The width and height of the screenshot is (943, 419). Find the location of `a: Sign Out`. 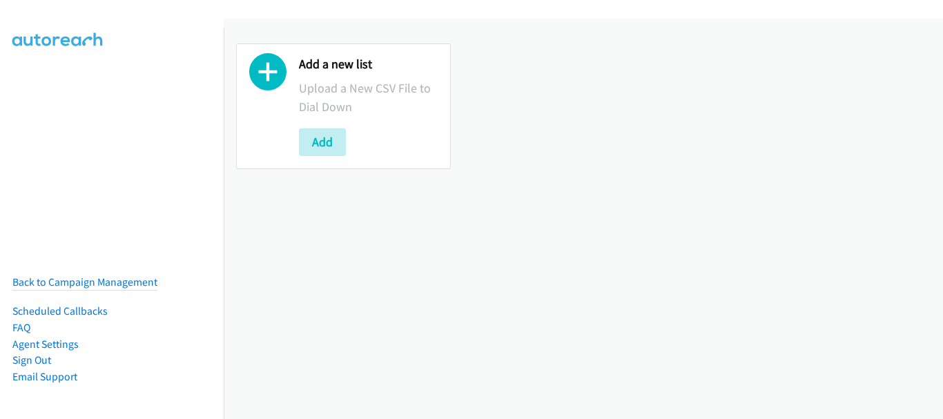

a: Sign Out is located at coordinates (32, 360).